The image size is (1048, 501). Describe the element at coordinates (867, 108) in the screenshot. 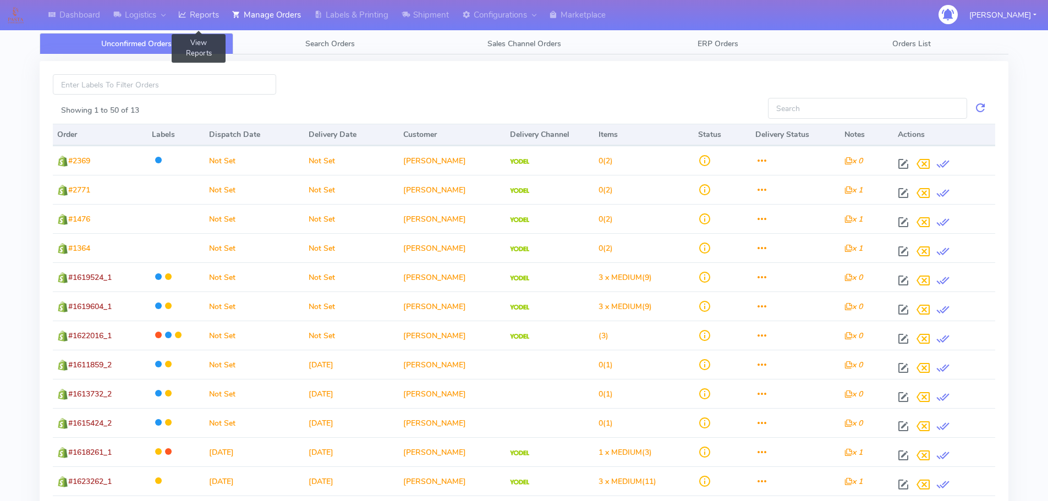

I see `input: Search` at that location.